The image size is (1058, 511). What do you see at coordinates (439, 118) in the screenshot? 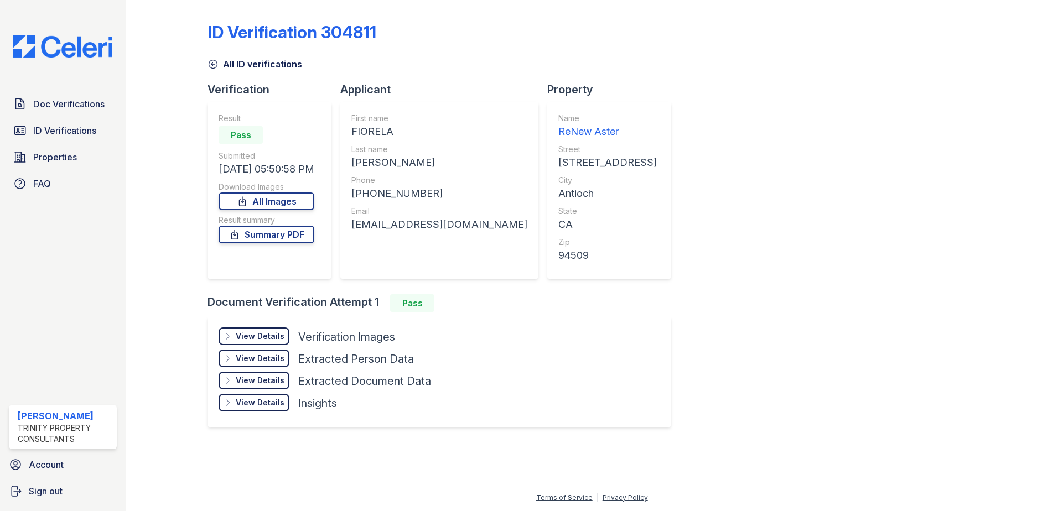
I see `div: First name` at bounding box center [439, 118].